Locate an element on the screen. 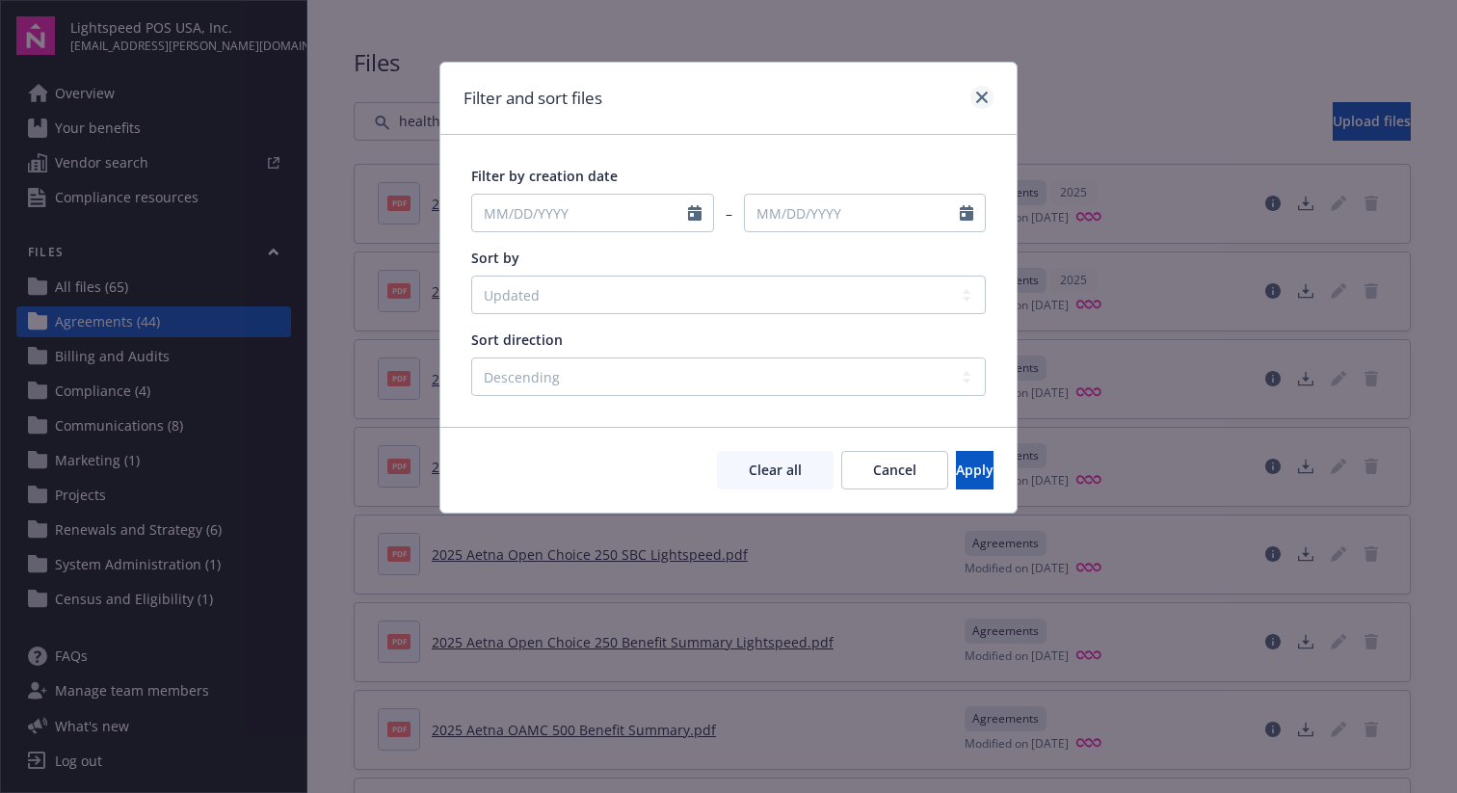 Image resolution: width=1457 pixels, height=793 pixels. span: Cancel is located at coordinates (894, 469).